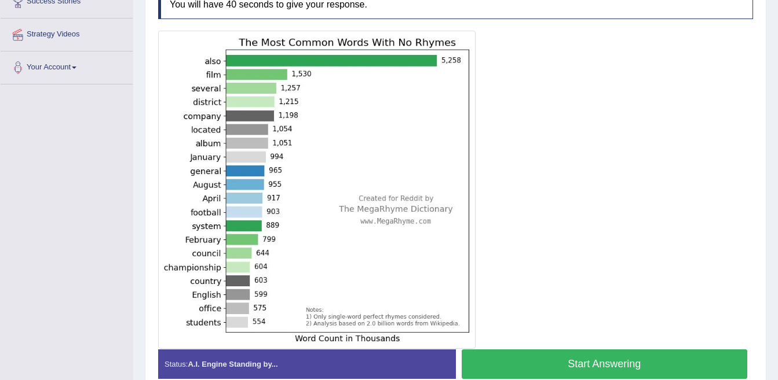  What do you see at coordinates (605, 364) in the screenshot?
I see `button: Start Answering` at bounding box center [605, 364].